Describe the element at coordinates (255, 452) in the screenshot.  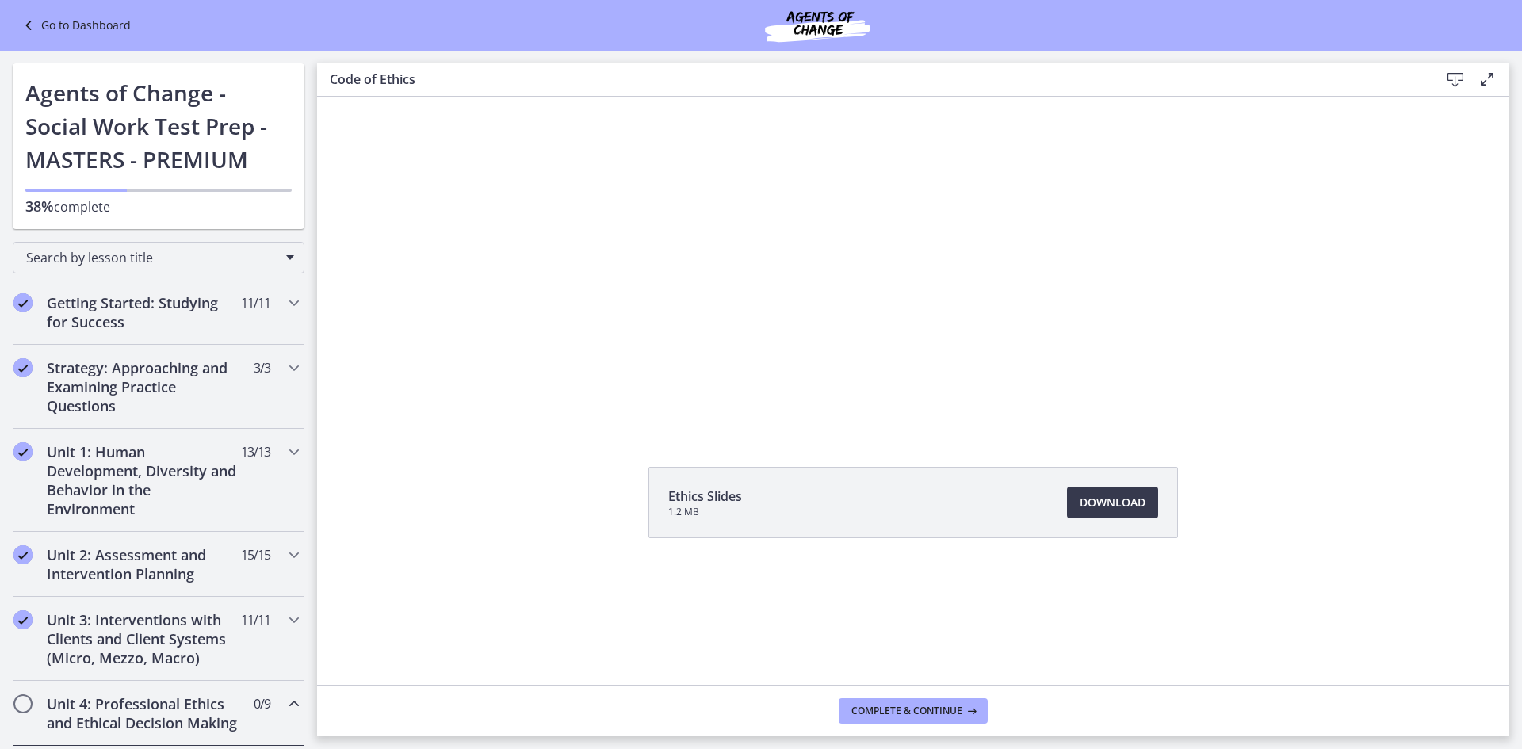
I see `span: 13 / 13` at that location.